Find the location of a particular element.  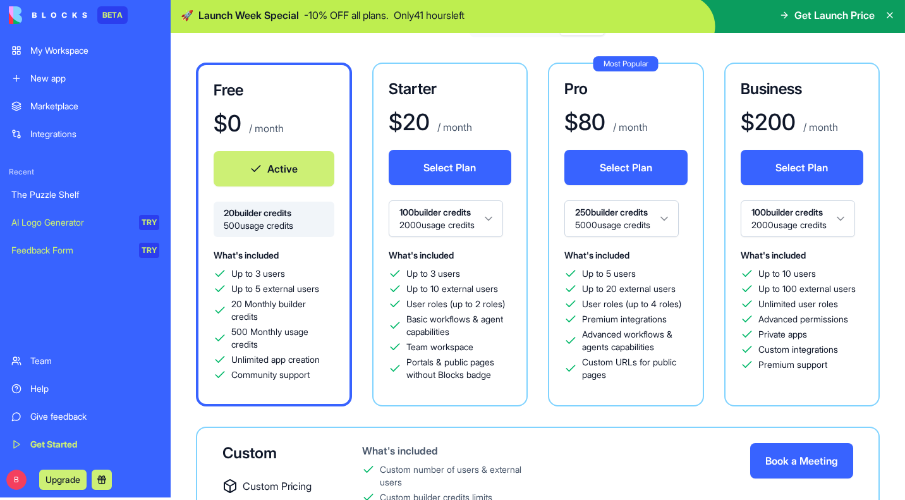

div: Get Started is located at coordinates (95, 444).